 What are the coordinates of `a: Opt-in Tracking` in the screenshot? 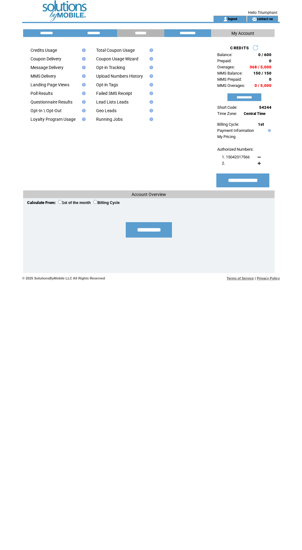 It's located at (111, 68).